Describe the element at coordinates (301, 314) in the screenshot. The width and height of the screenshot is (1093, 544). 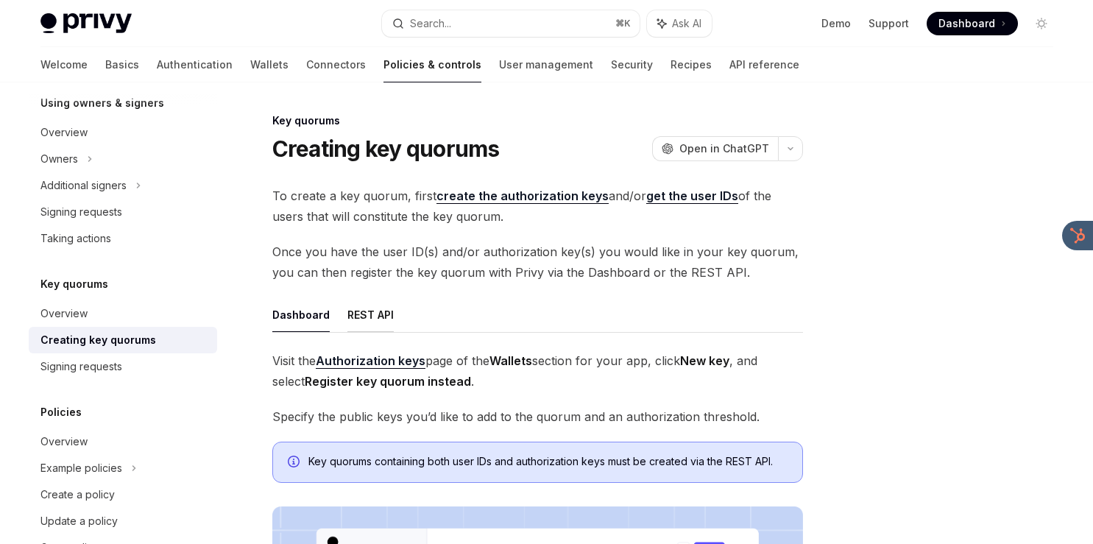
I see `button: Dashboard` at that location.